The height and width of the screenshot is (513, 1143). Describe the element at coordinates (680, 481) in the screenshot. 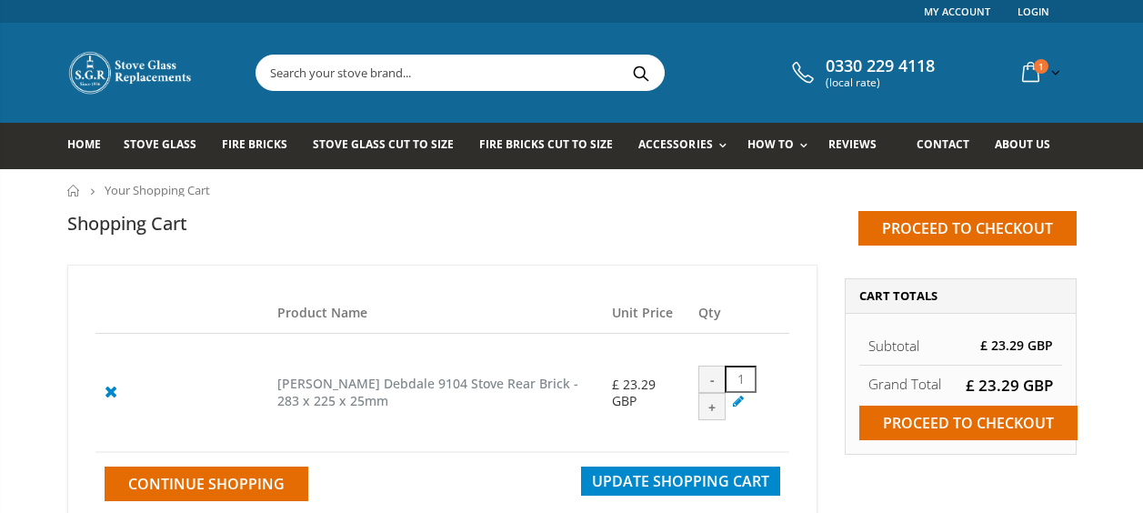

I see `button: Update Shopping Cart` at that location.